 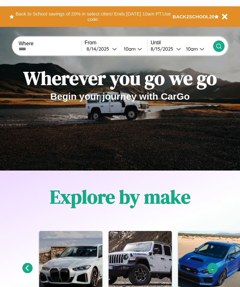 I want to click on label: Where, so click(x=50, y=44).